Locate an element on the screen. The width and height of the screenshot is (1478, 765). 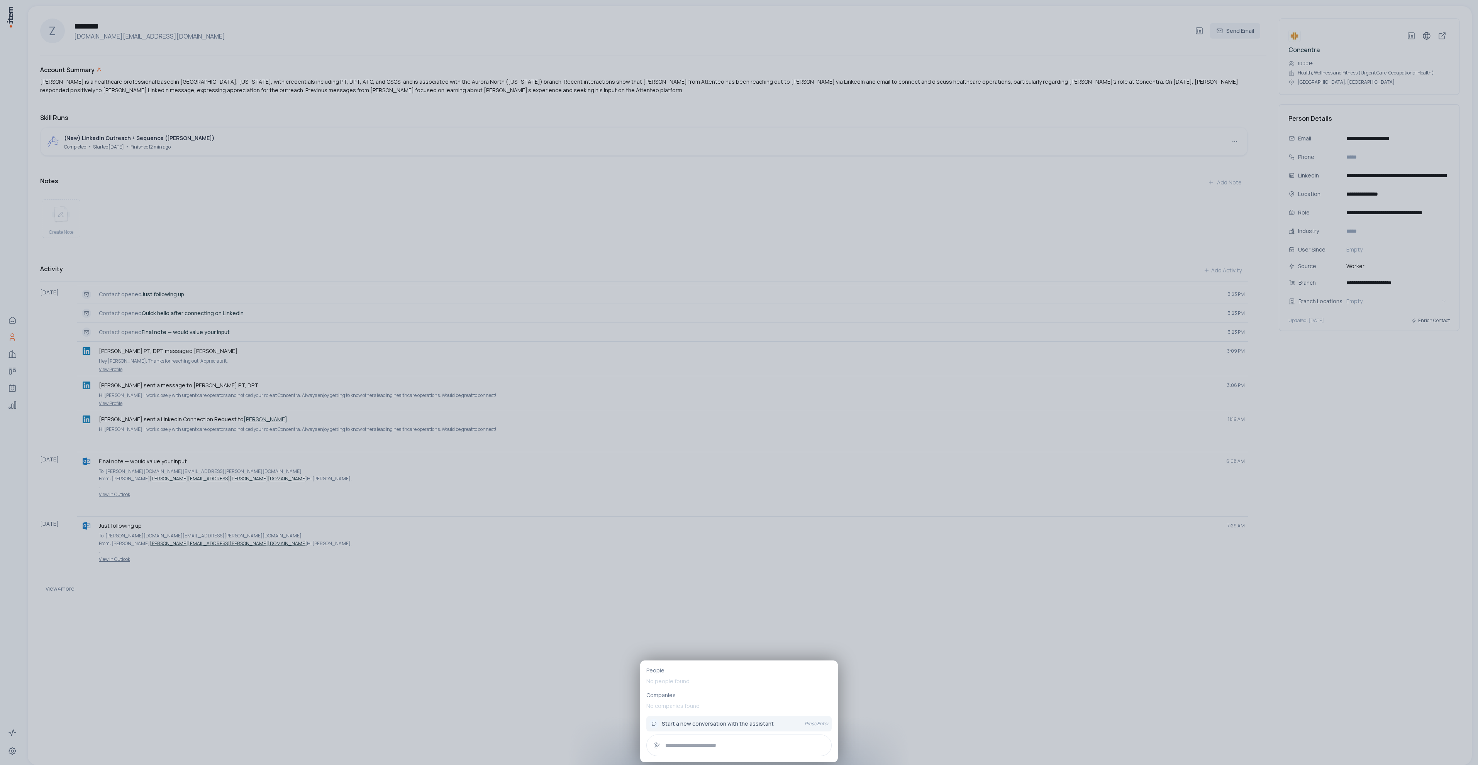
span: Start a new conversation with the assistant is located at coordinates (718, 724).